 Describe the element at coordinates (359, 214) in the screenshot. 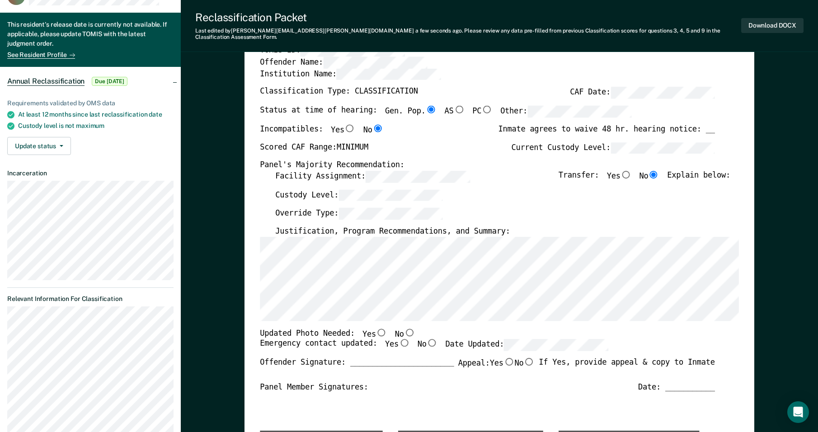

I see `label: Override Type:` at that location.